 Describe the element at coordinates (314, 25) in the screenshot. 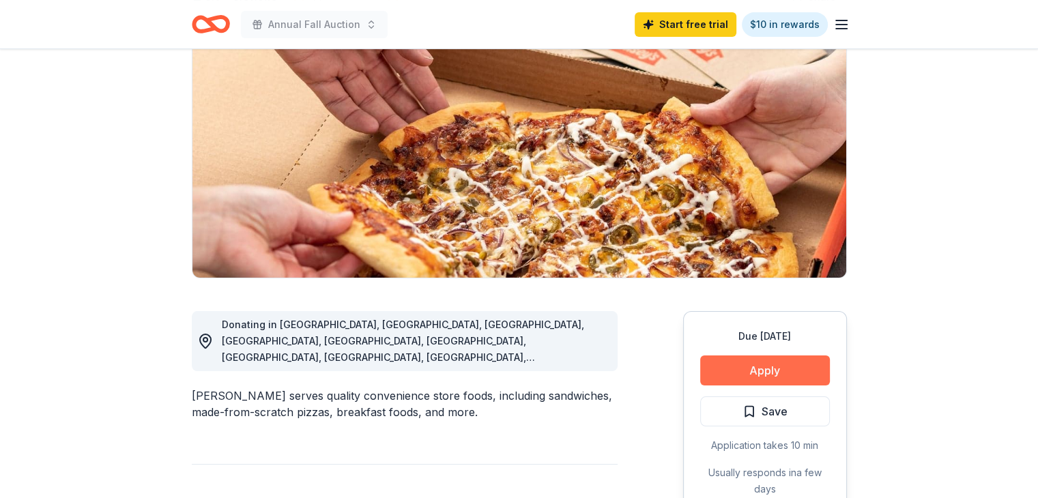

I see `span: Annual Fall Auction` at that location.